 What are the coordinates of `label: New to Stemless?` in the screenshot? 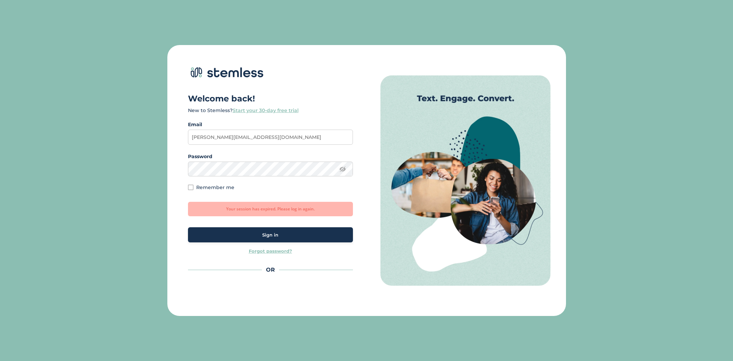 It's located at (243, 110).